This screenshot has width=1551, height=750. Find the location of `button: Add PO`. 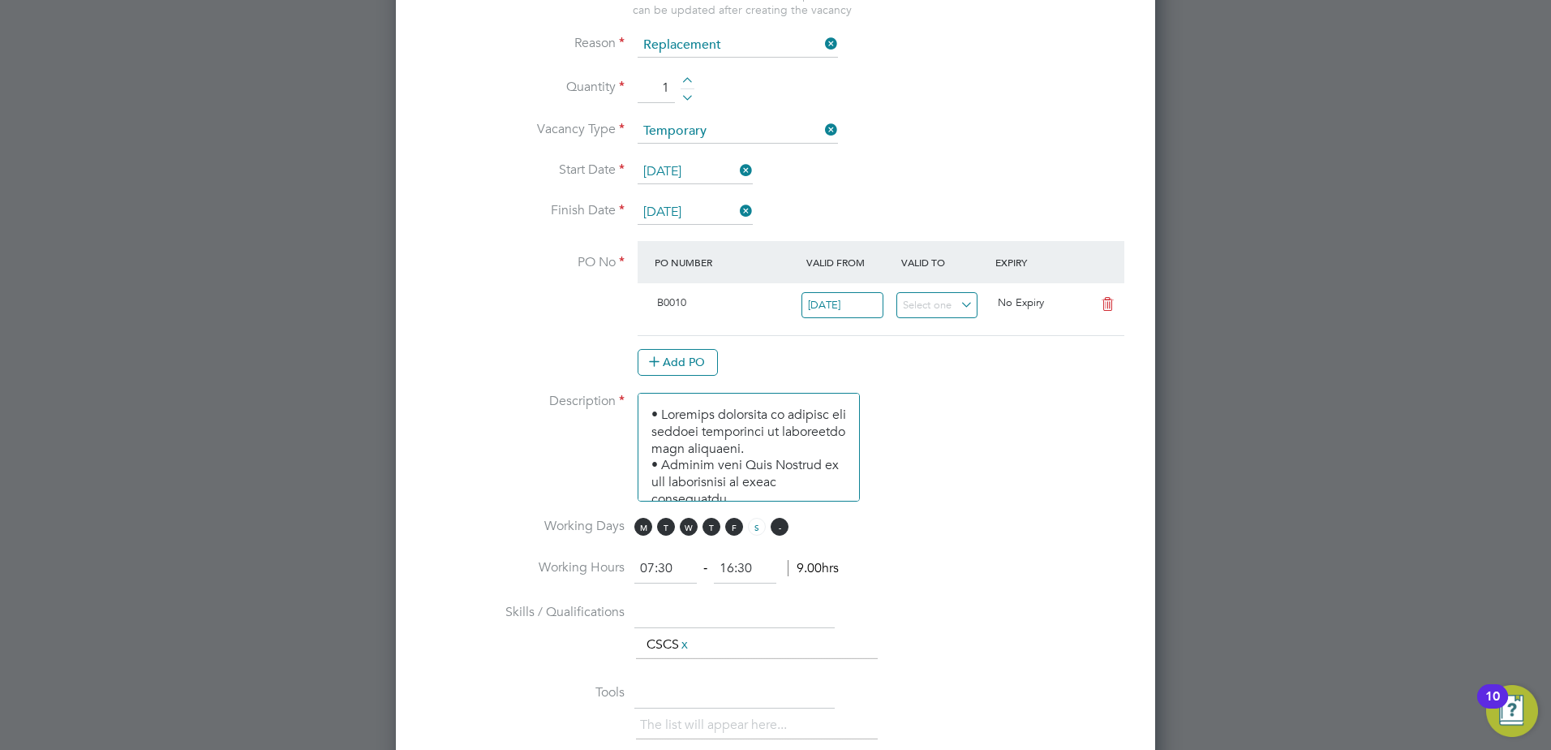

button: Add PO is located at coordinates (678, 362).